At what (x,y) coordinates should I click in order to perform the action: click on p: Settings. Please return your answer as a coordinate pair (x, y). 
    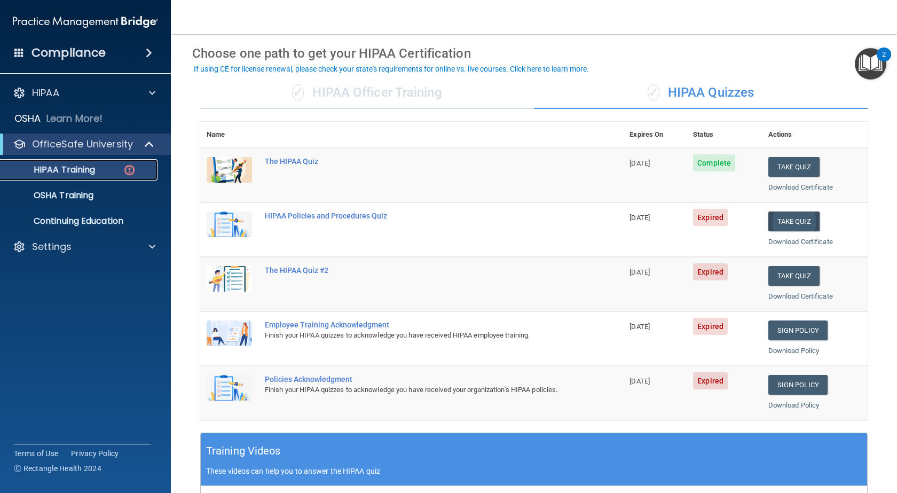
    Looking at the image, I should click on (52, 247).